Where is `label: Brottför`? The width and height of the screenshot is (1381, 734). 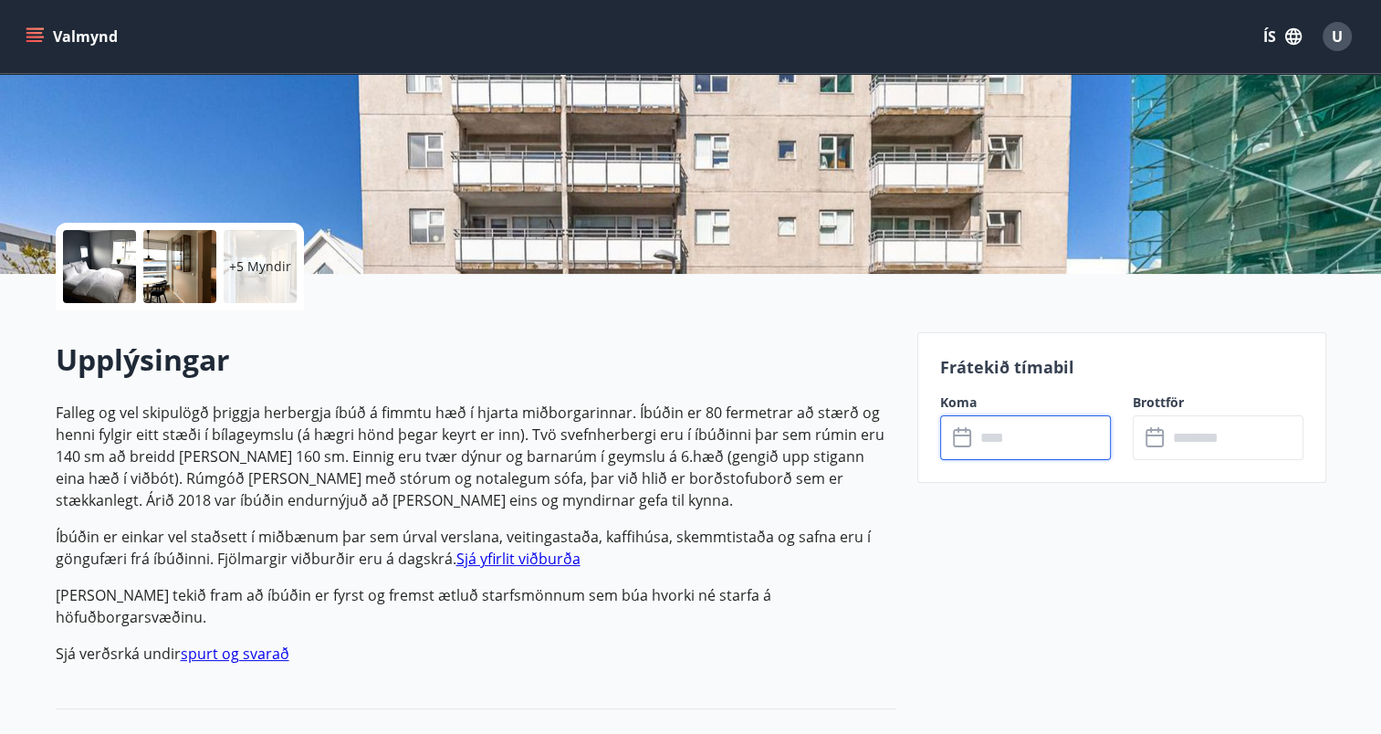 label: Brottför is located at coordinates (1217, 402).